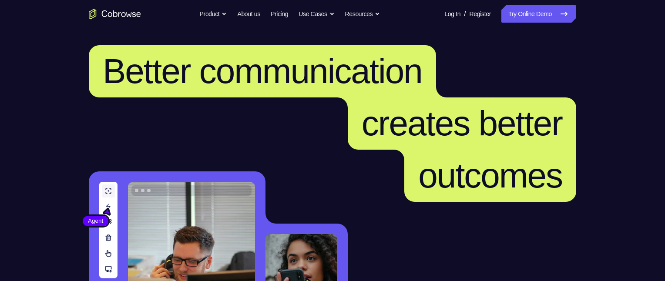 The image size is (665, 281). Describe the element at coordinates (115, 14) in the screenshot. I see `a: Go to the home page` at that location.